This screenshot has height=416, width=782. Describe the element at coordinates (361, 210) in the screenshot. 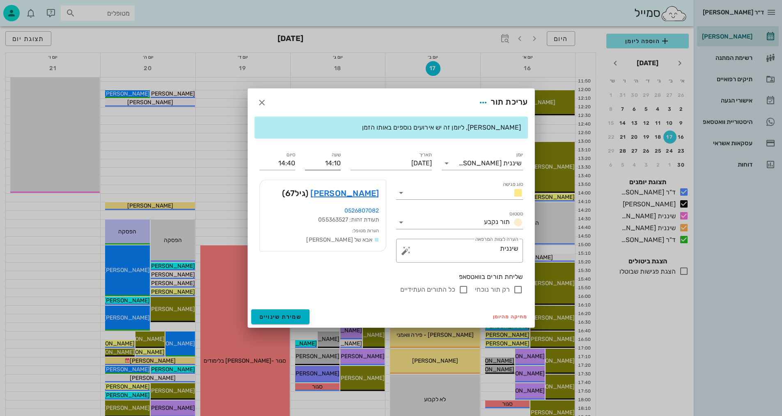

I see `a: 0526807082` at that location.